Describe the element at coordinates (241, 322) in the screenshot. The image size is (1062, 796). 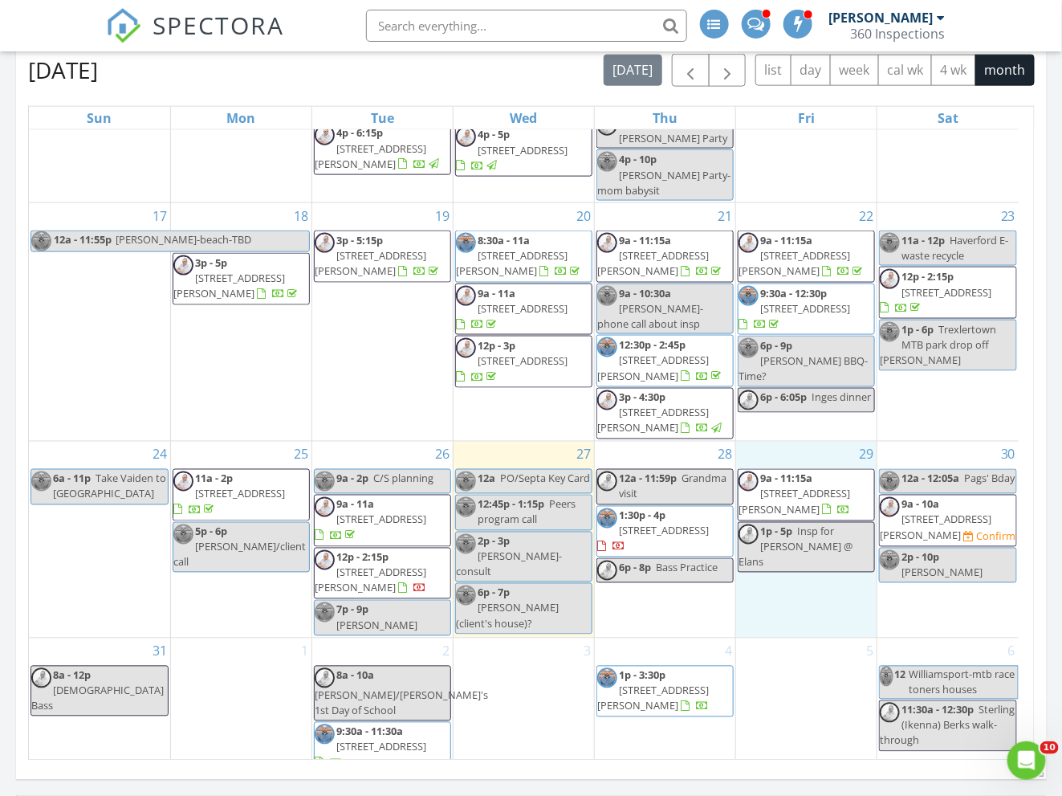
I see `td: Go to August 18, 2025` at that location.